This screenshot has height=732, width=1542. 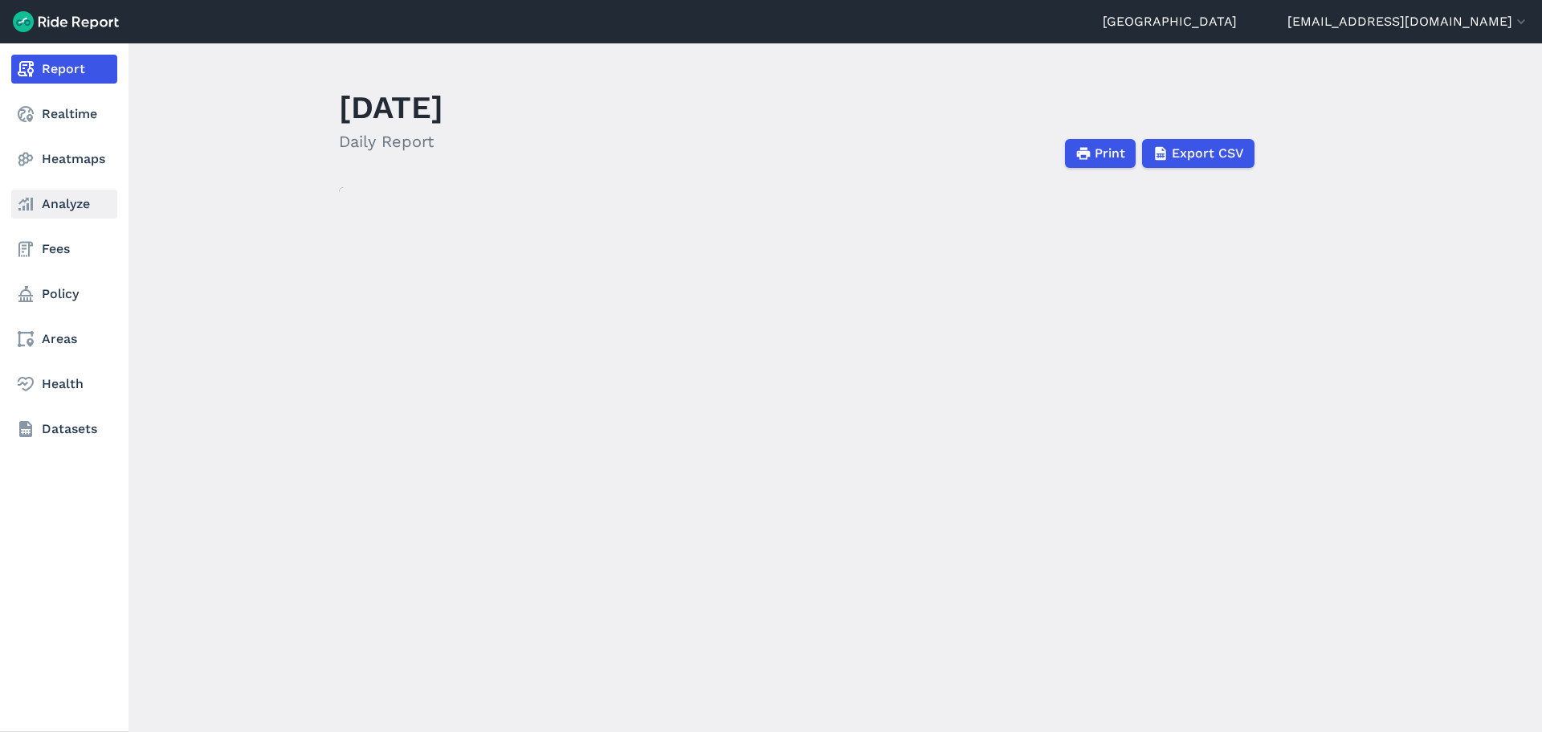 I want to click on button: Print, so click(x=1100, y=153).